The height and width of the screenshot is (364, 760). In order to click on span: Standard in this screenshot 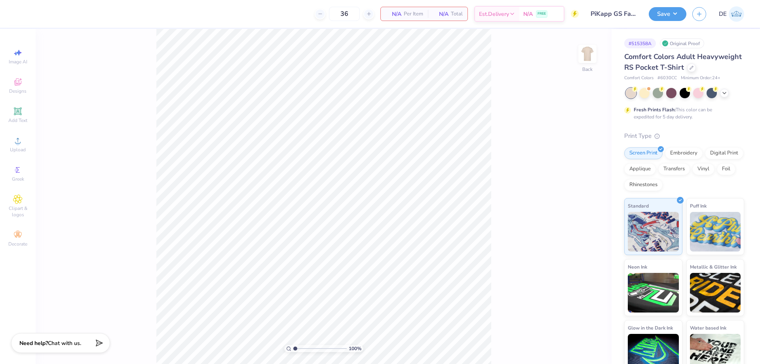, I will do `click(638, 206)`.